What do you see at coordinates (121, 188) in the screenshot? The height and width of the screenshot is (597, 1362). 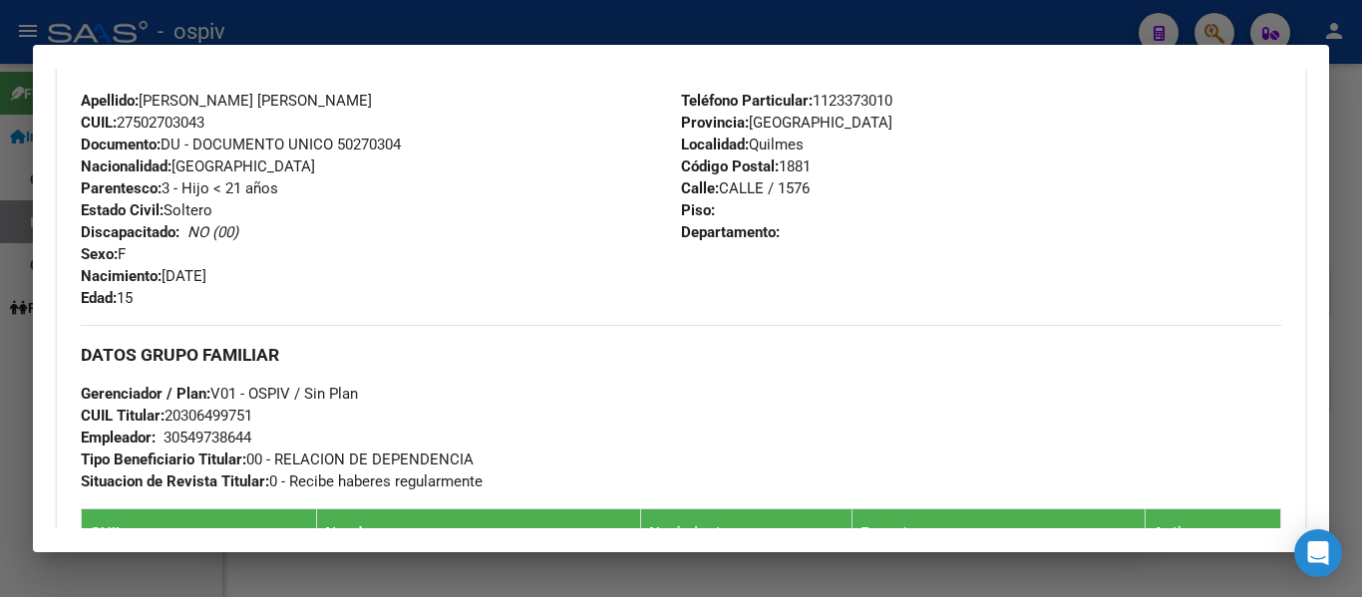 I see `strong: Parentesco:` at bounding box center [121, 188].